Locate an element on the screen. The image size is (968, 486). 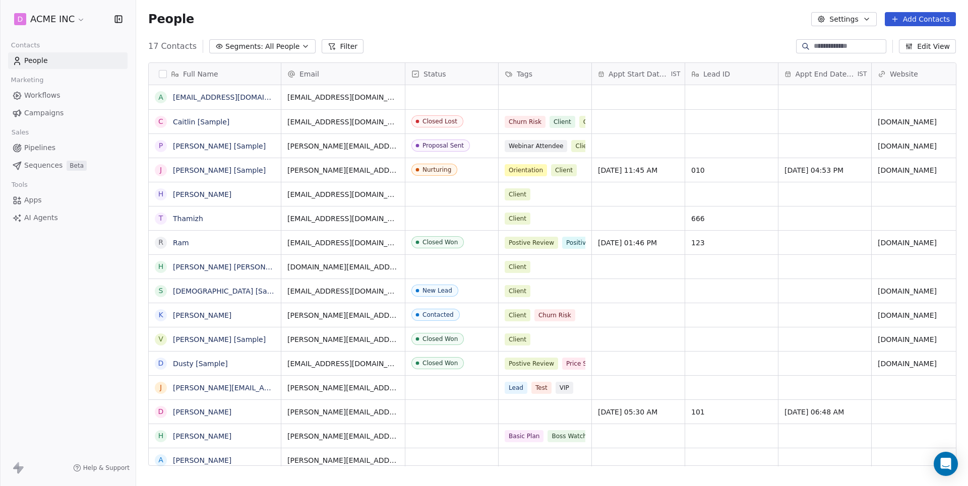
span: Campaigns is located at coordinates (44, 113).